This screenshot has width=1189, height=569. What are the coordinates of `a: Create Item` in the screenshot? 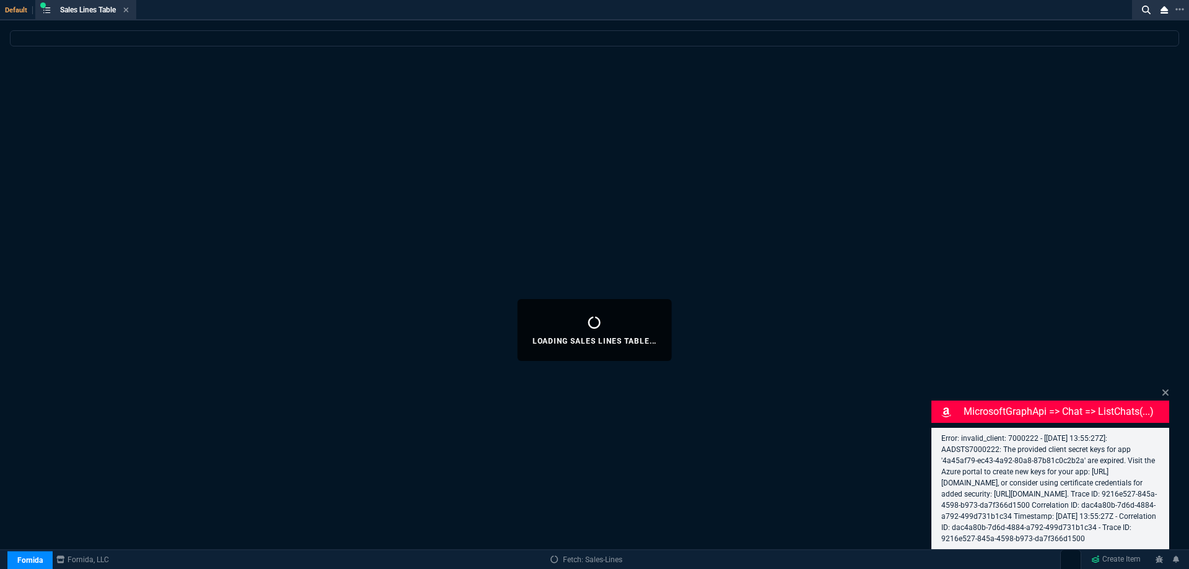 It's located at (1116, 560).